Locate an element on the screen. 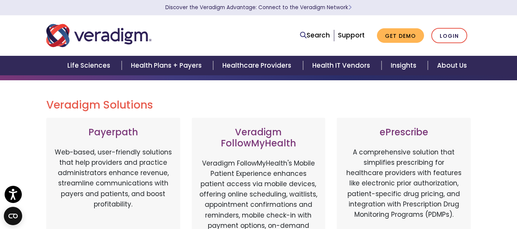  a: Healthcare Providers is located at coordinates (258, 65).